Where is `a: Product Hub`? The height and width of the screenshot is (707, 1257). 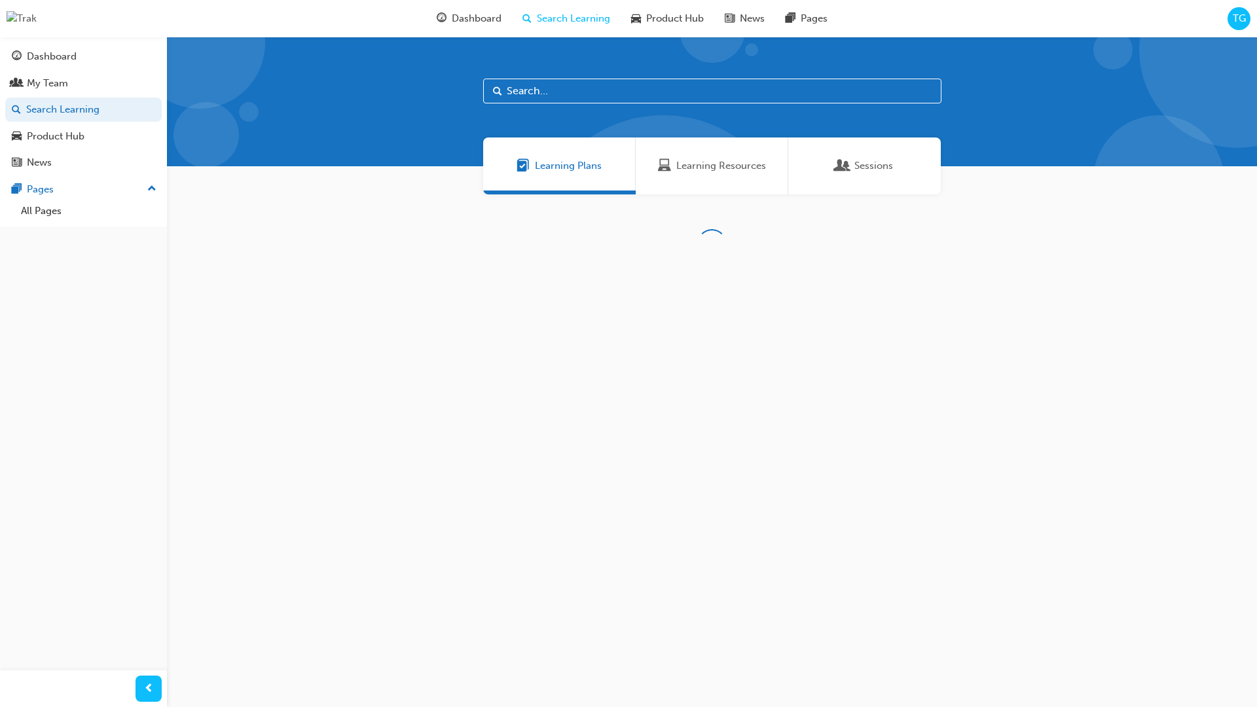
a: Product Hub is located at coordinates (83, 136).